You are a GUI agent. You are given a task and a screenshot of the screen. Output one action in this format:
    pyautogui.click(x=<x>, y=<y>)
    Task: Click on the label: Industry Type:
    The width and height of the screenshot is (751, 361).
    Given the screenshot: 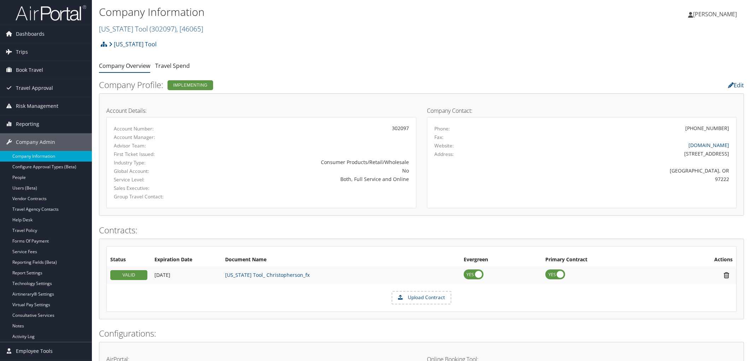 What is the action you would take?
    pyautogui.click(x=159, y=163)
    